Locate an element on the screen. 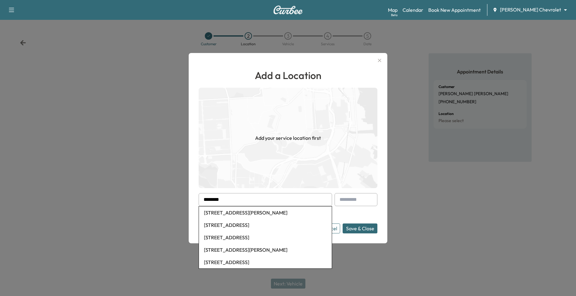  a: MapBeta is located at coordinates (393, 10).